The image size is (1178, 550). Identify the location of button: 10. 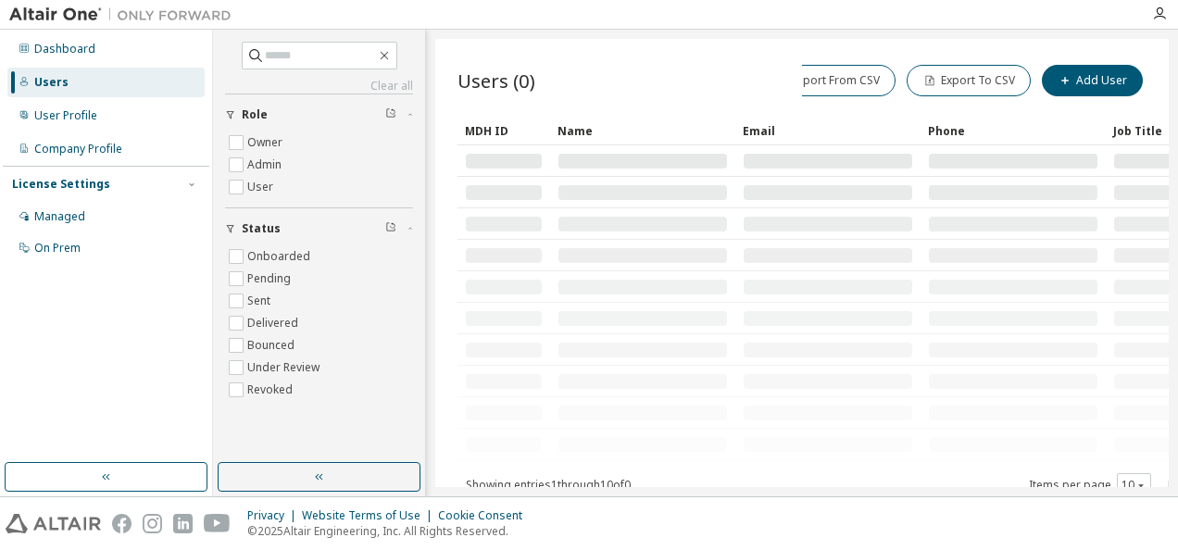
(1133, 485).